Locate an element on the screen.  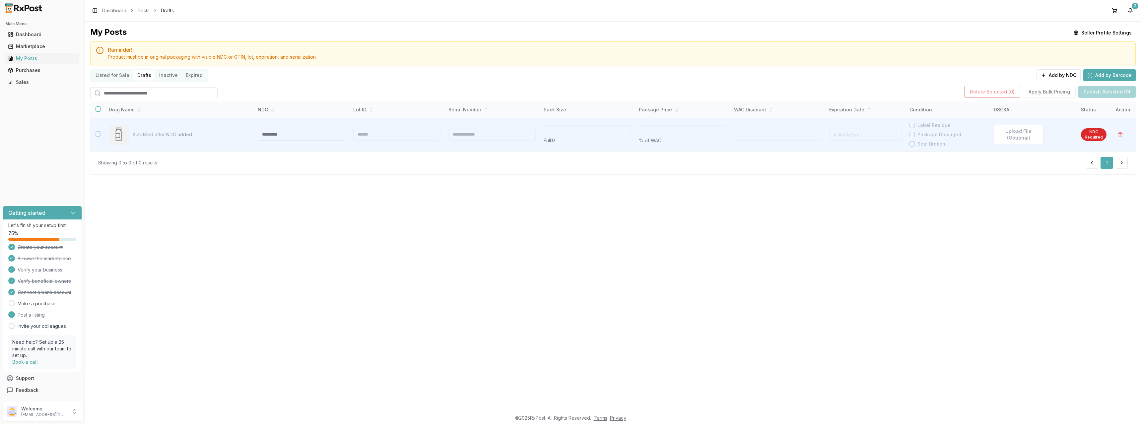
button: Seller Profile Settings is located at coordinates (1102, 33).